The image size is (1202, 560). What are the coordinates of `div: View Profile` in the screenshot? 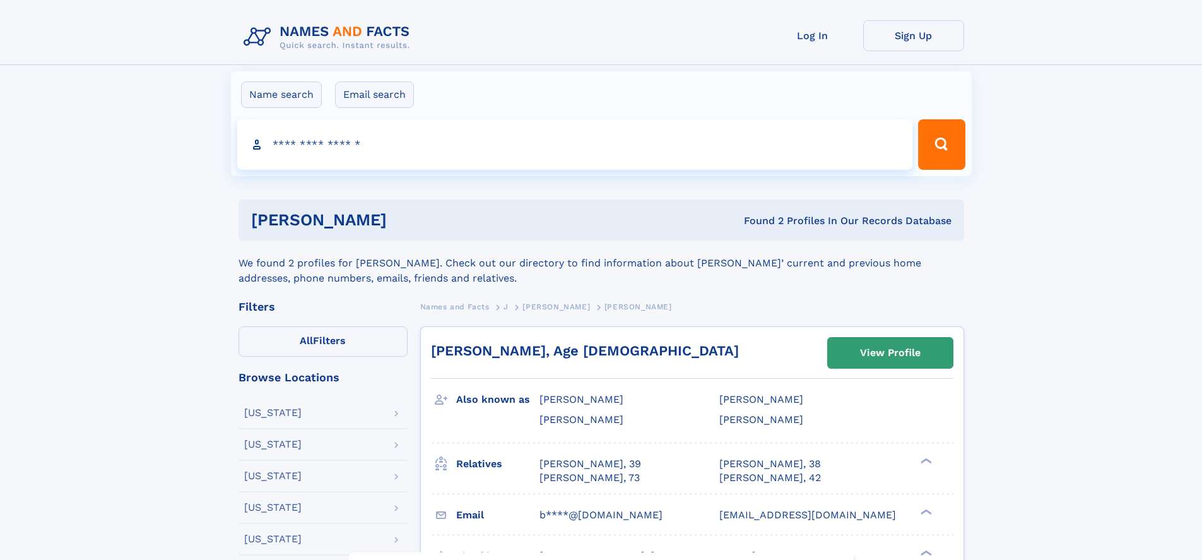 It's located at (890, 353).